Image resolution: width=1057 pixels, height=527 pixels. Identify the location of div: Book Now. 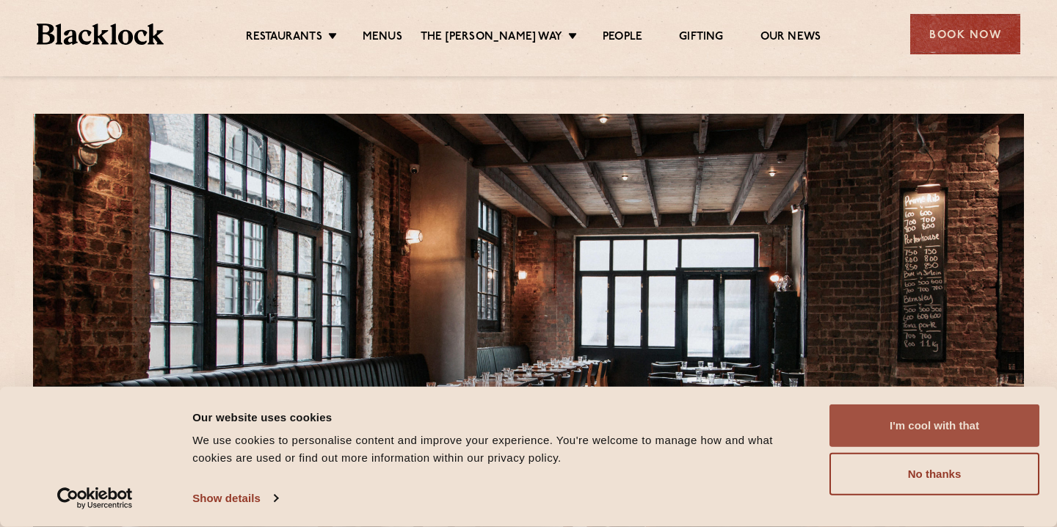
(965, 34).